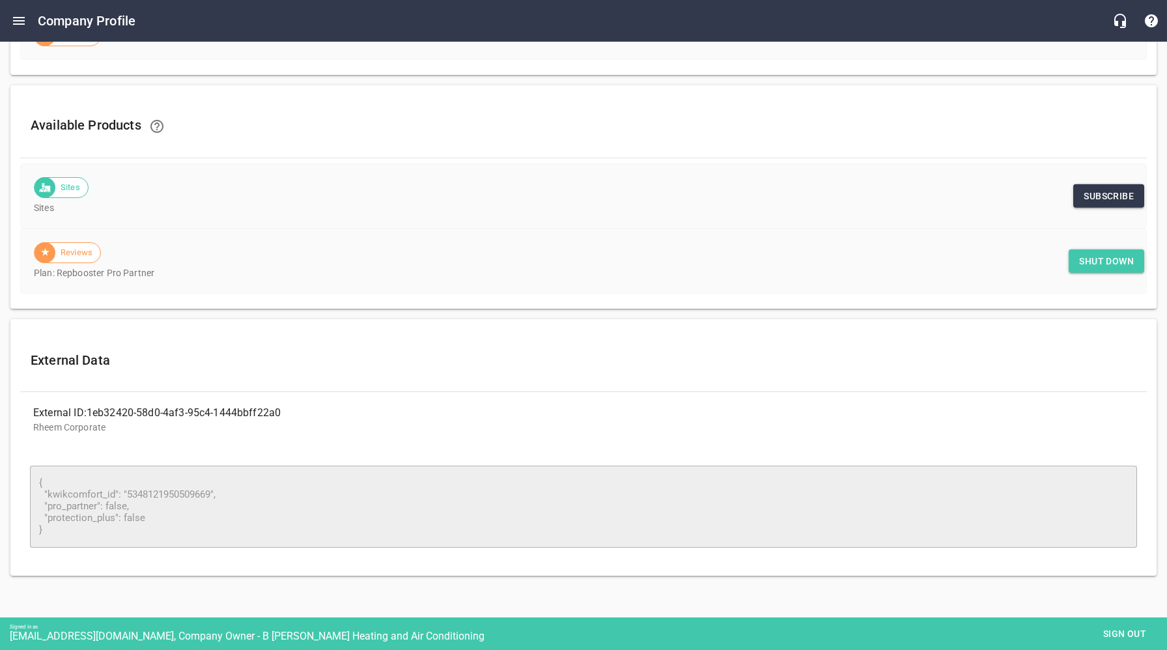 The image size is (1167, 650). What do you see at coordinates (308, 413) in the screenshot?
I see `div: External ID: 1eb32420-58d0-4af3-95c4-1444bbff22a0` at bounding box center [308, 413].